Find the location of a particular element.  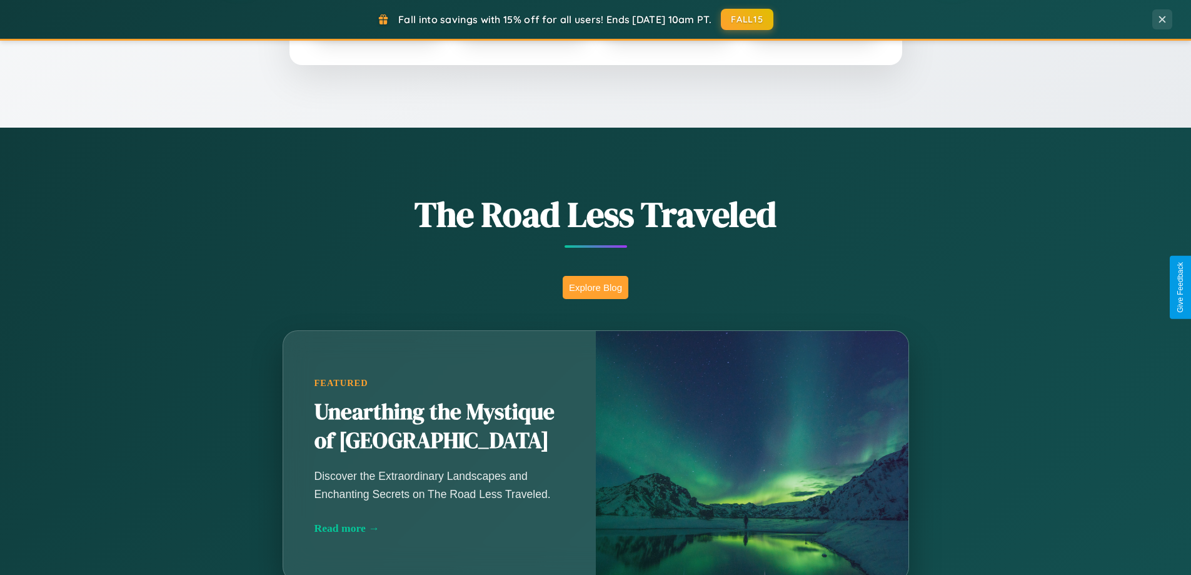

button: Explore Blog is located at coordinates (595, 287).